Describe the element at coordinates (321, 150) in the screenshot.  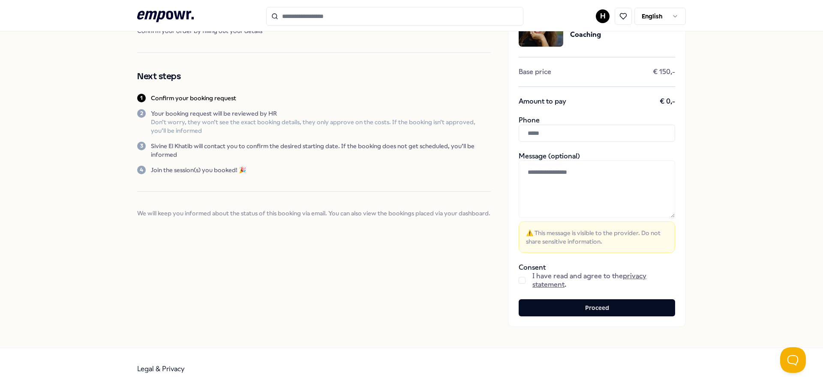
I see `p: Sivine El Khatib will contact you to confirm the desired starting date. If the booking does not g...` at that location.